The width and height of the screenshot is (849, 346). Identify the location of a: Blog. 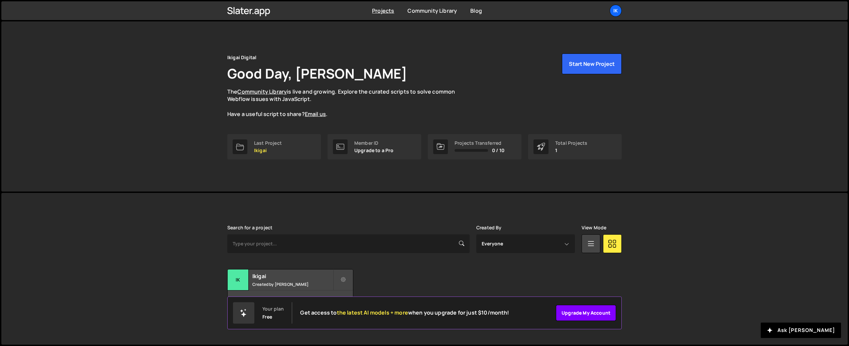
(476, 11).